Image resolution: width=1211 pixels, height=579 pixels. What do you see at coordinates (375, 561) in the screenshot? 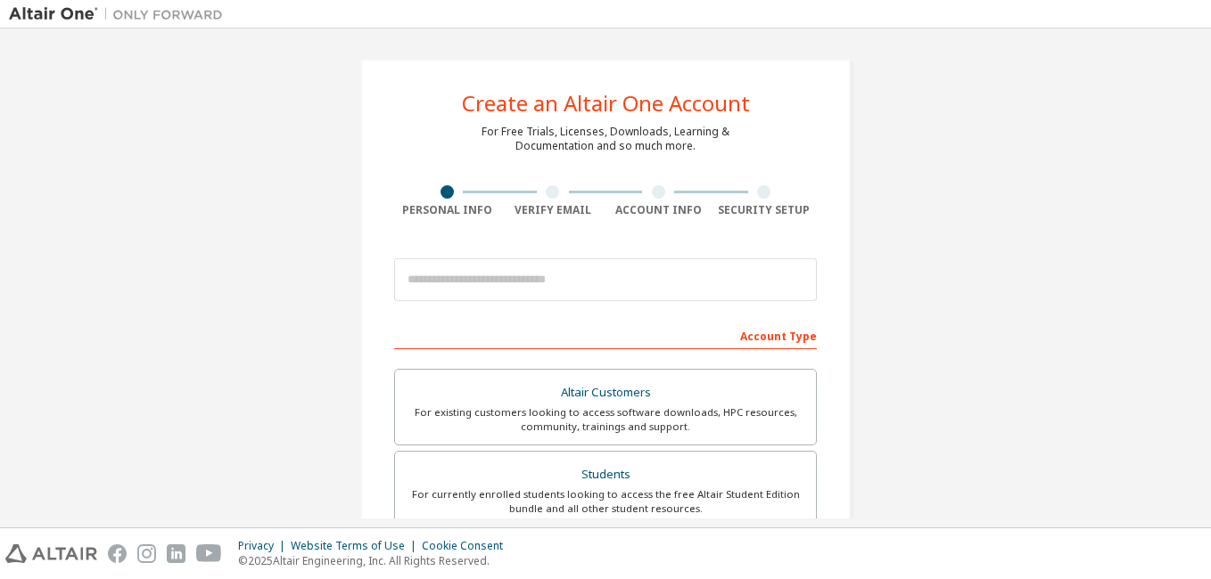
I see `p: © 2025 Altair Engineering, Inc. All Rights Reserved.` at bounding box center [375, 561].